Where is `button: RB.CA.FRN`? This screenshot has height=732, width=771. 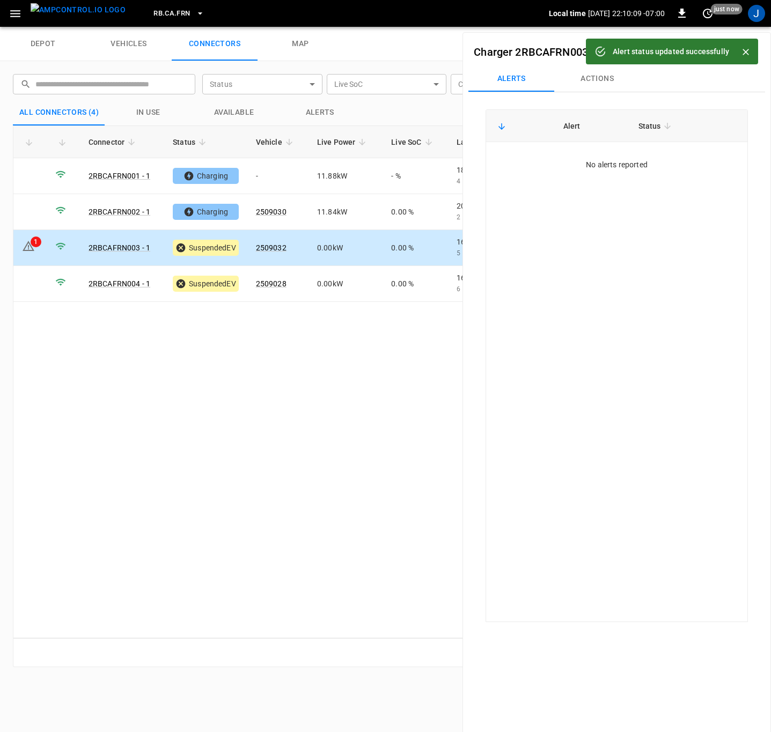 button: RB.CA.FRN is located at coordinates (179, 13).